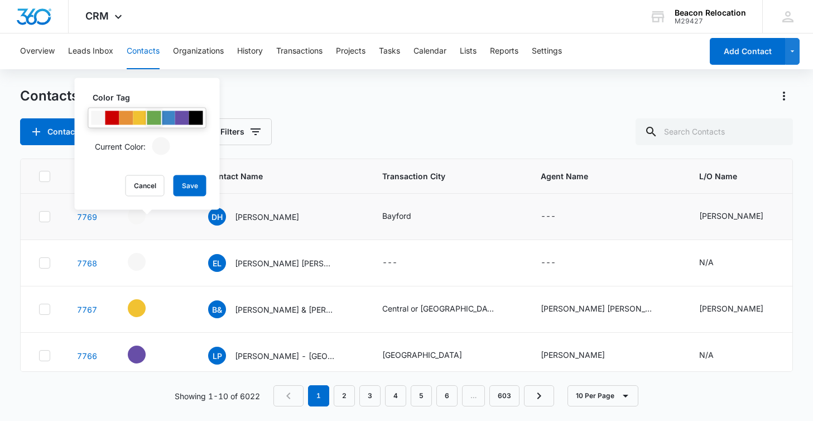 This screenshot has width=813, height=421. Describe the element at coordinates (448, 176) in the screenshot. I see `span: Transaction City` at that location.